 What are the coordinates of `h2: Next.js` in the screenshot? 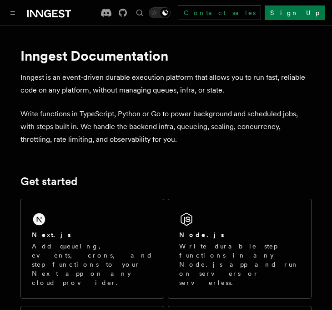 It's located at (51, 234).